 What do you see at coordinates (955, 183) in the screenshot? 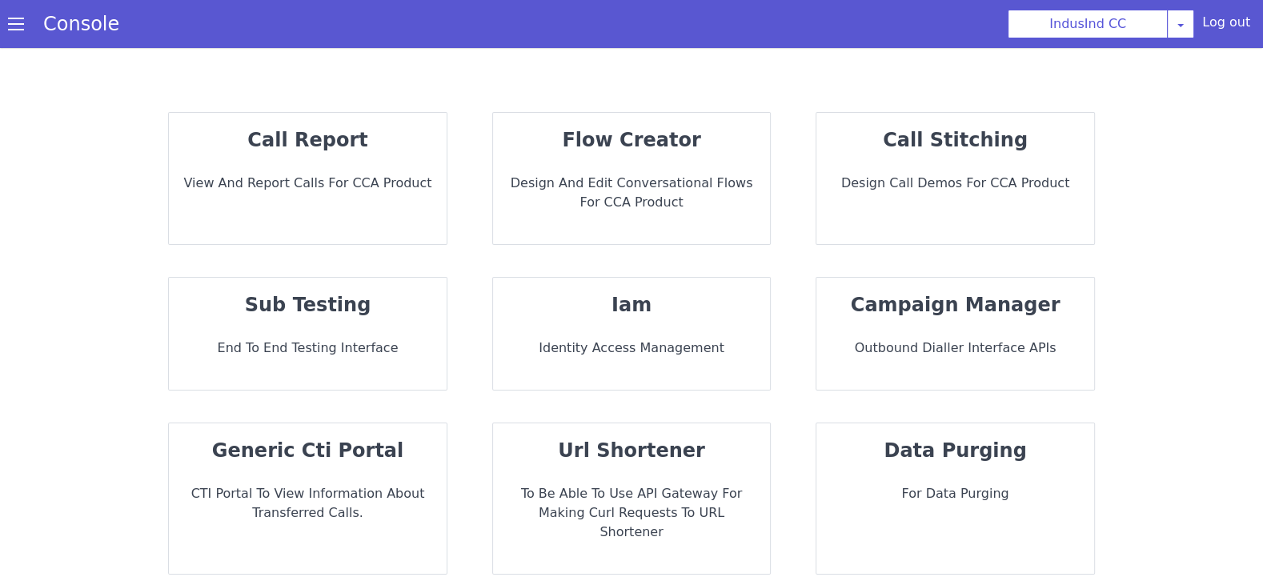
I see `p: Design call demos for CCA Product` at bounding box center [955, 183].